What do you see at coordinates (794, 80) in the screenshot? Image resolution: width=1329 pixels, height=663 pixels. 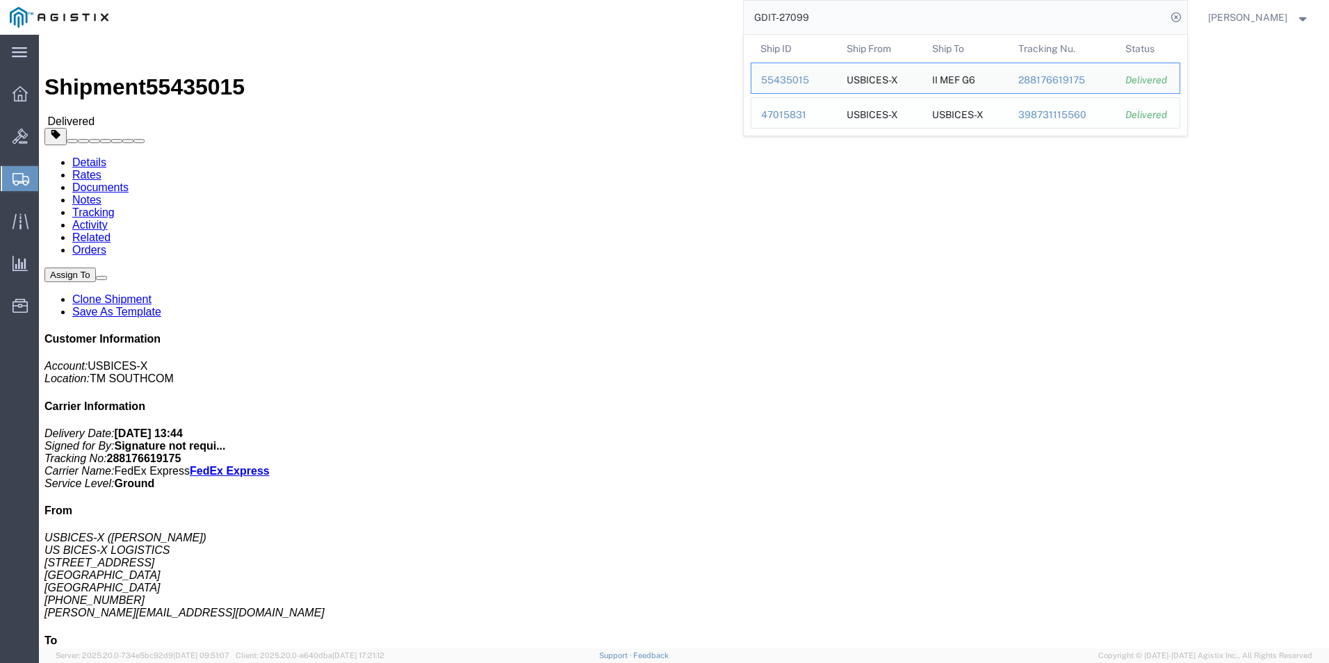 I see `div: 55435015` at bounding box center [794, 80].